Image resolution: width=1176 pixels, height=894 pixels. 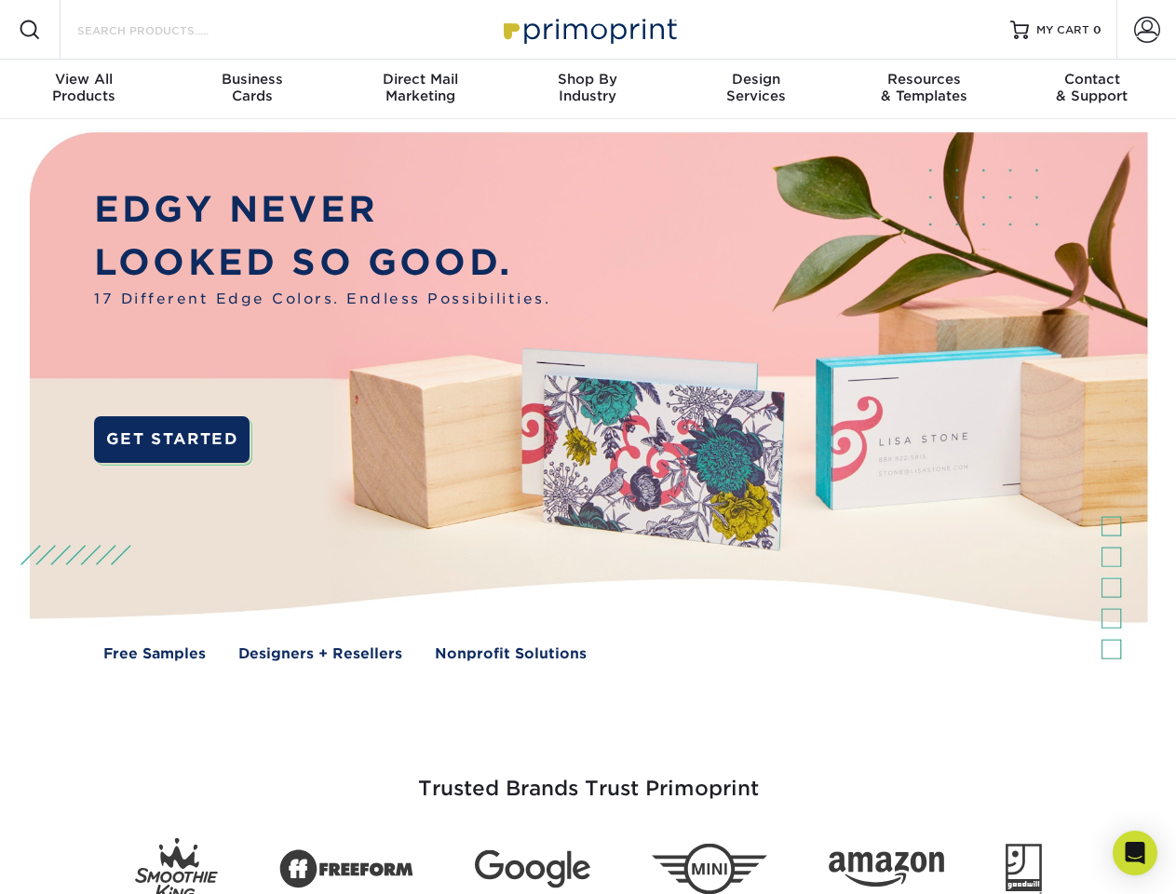 What do you see at coordinates (587, 89) in the screenshot?
I see `a: Shop ByIndustry` at bounding box center [587, 89].